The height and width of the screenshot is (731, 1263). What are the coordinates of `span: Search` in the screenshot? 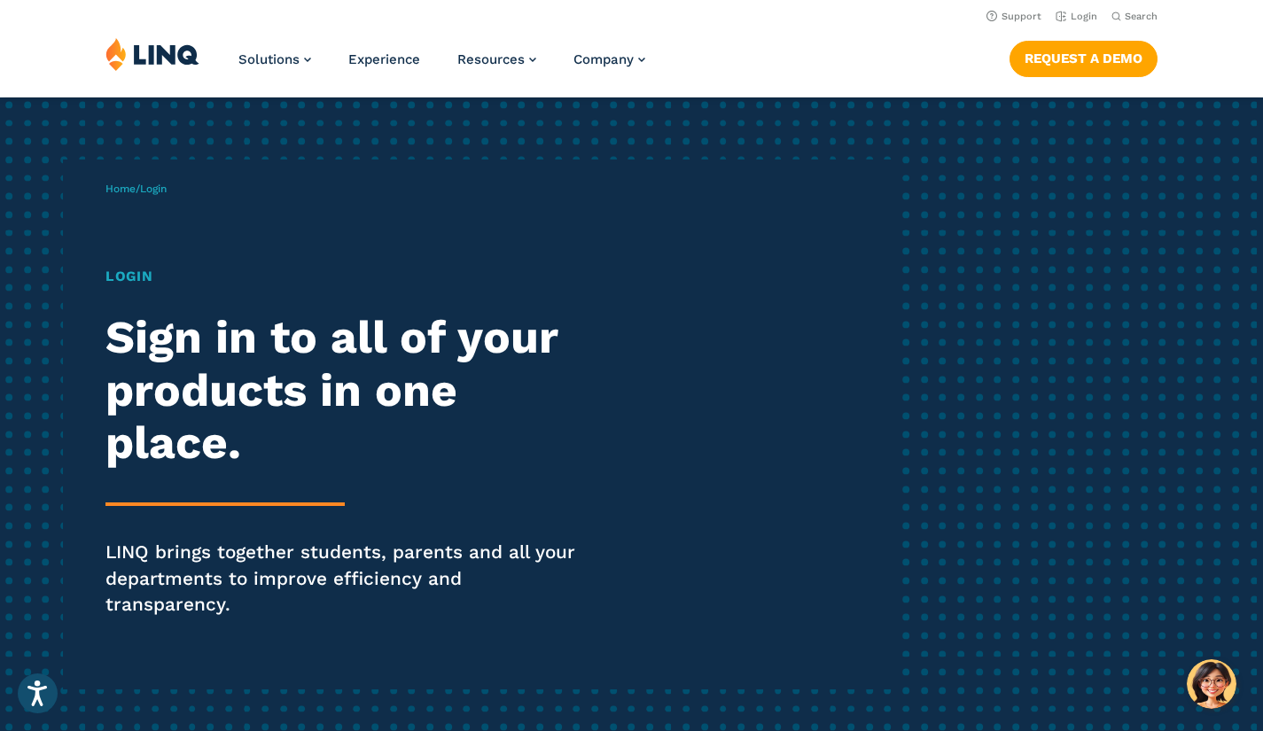 It's located at (1141, 16).